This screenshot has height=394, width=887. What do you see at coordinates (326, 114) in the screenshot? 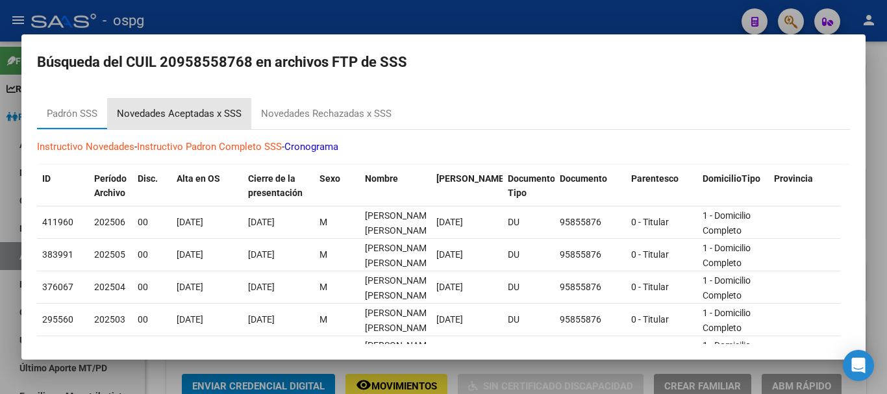
I see `div: Novedades Rechazadas x SSS` at bounding box center [326, 114].